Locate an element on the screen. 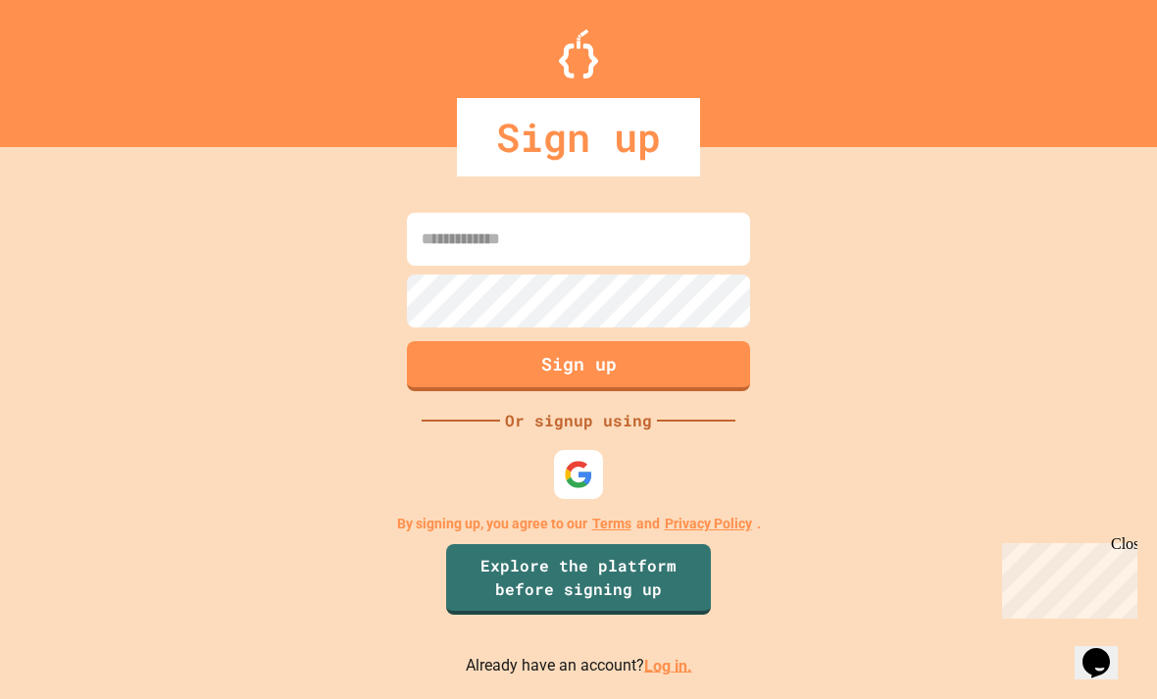 This screenshot has width=1157, height=699. a: Log in. is located at coordinates (668, 665).